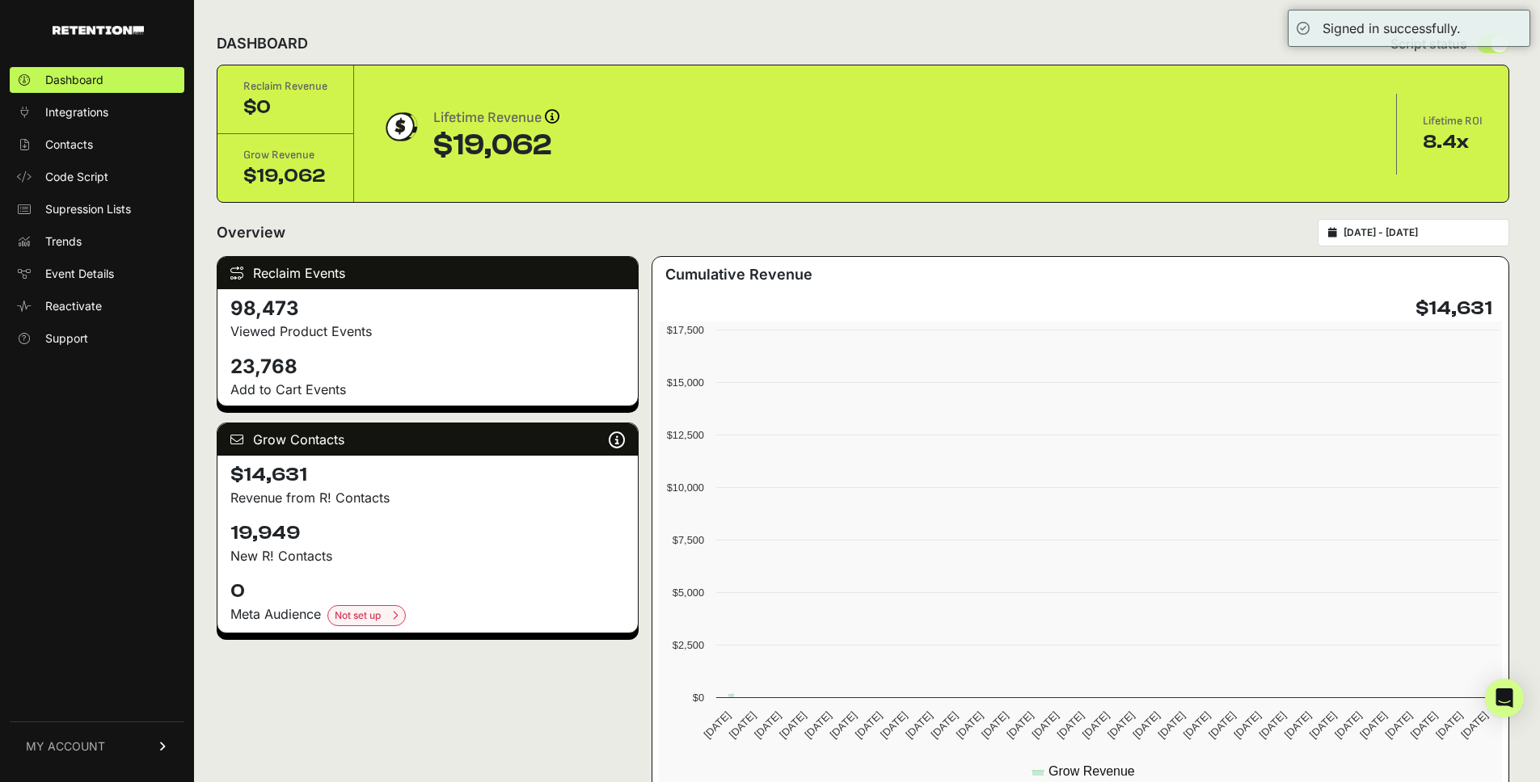 This screenshot has height=782, width=1540. I want to click on a: Support, so click(97, 339).